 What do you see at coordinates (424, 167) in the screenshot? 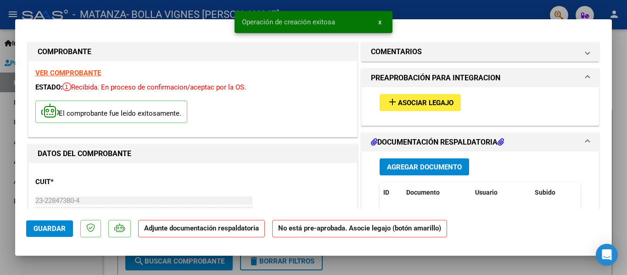
I see `span: Agregar Documento` at bounding box center [424, 167].